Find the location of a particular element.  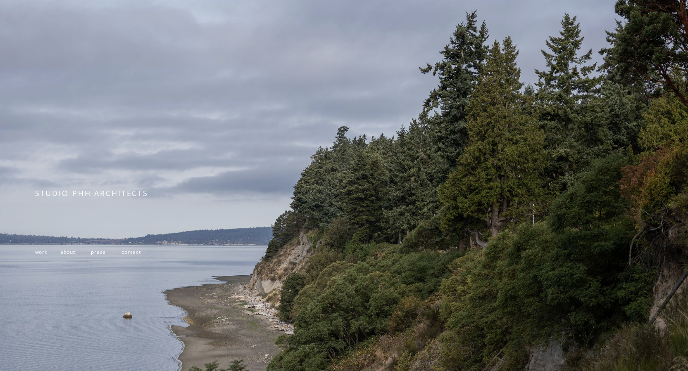

a: about is located at coordinates (68, 252).